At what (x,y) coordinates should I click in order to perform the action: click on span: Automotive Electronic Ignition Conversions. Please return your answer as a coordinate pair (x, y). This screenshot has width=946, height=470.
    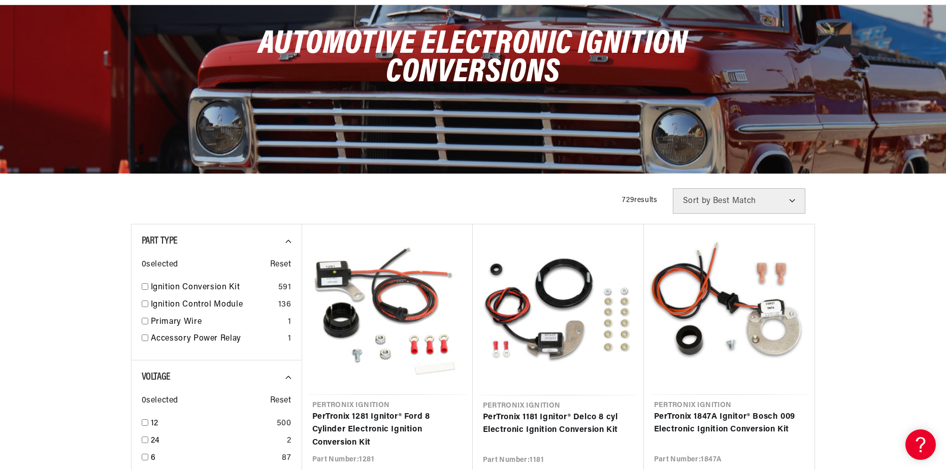
    Looking at the image, I should click on (473, 58).